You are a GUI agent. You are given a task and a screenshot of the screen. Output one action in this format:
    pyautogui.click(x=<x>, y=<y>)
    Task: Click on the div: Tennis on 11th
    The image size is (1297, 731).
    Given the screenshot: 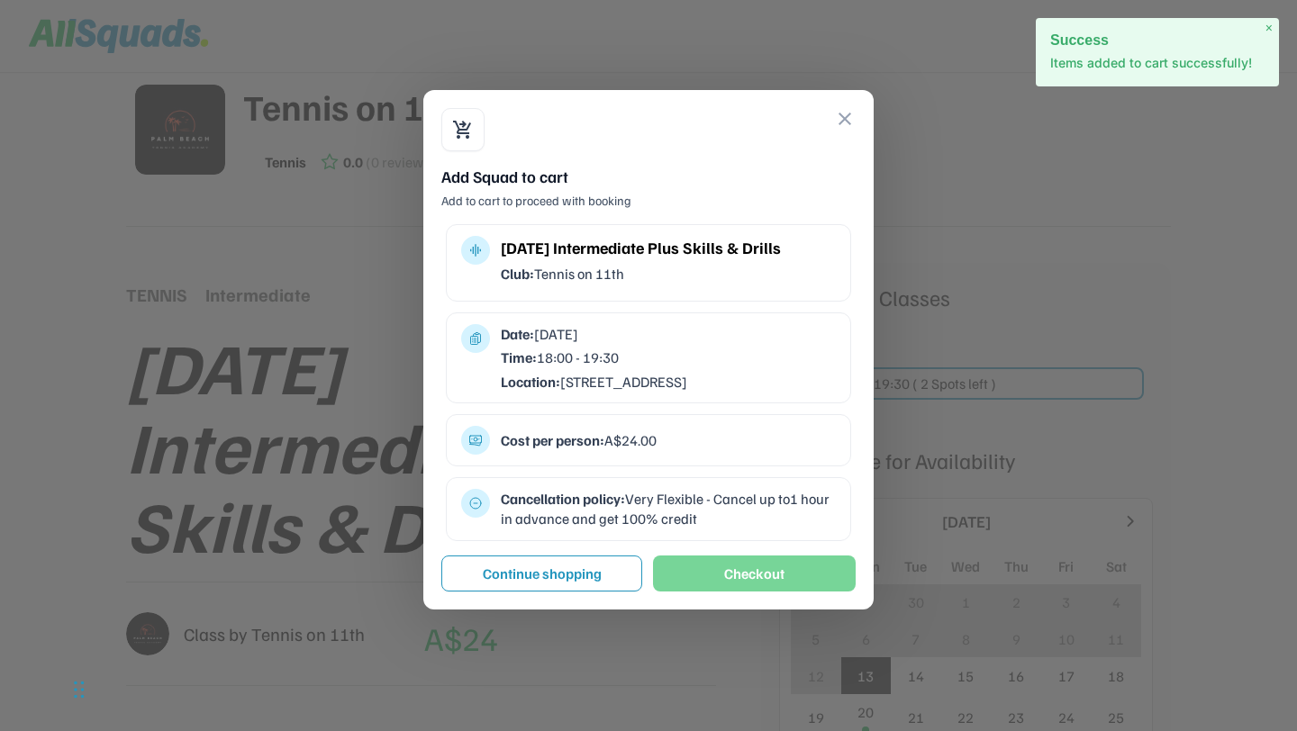 What is the action you would take?
    pyautogui.click(x=668, y=274)
    